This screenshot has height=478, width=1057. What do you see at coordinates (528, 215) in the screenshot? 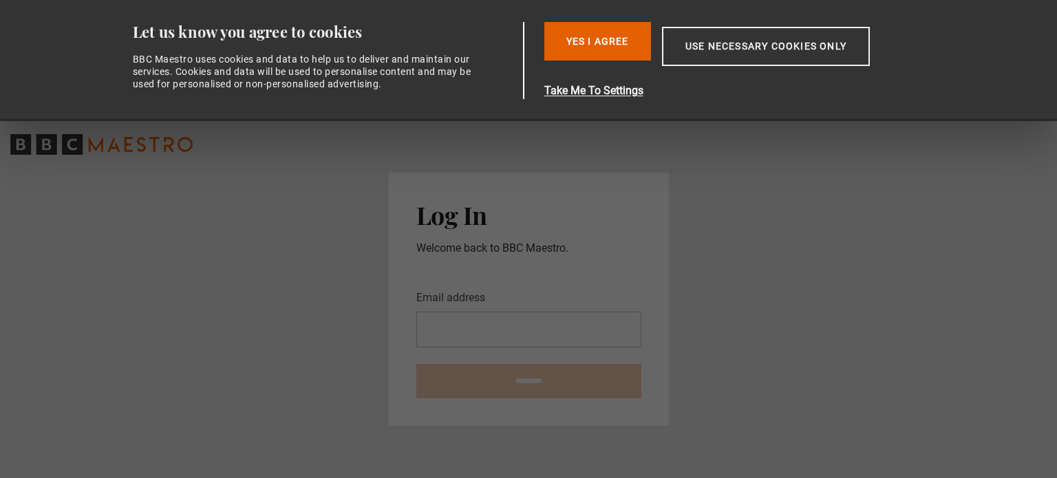
I see `h2: Log In` at bounding box center [528, 215].